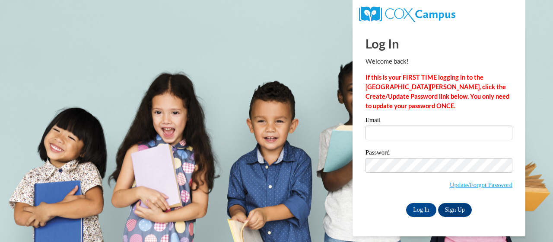  Describe the element at coordinates (481, 185) in the screenshot. I see `a: Update/Forgot Password` at that location.